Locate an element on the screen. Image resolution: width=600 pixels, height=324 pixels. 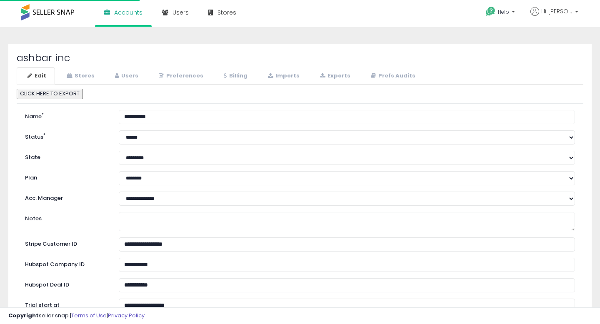
label: Name is located at coordinates (65, 115).